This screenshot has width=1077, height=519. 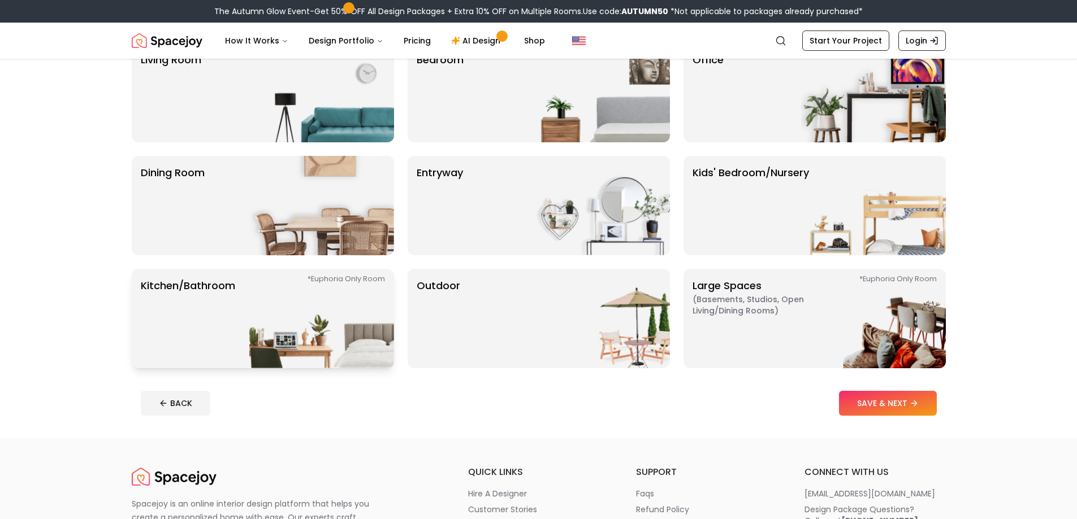 What do you see at coordinates (873, 206) in the screenshot?
I see `img: Kids' Bedroom/Nursery` at bounding box center [873, 206].